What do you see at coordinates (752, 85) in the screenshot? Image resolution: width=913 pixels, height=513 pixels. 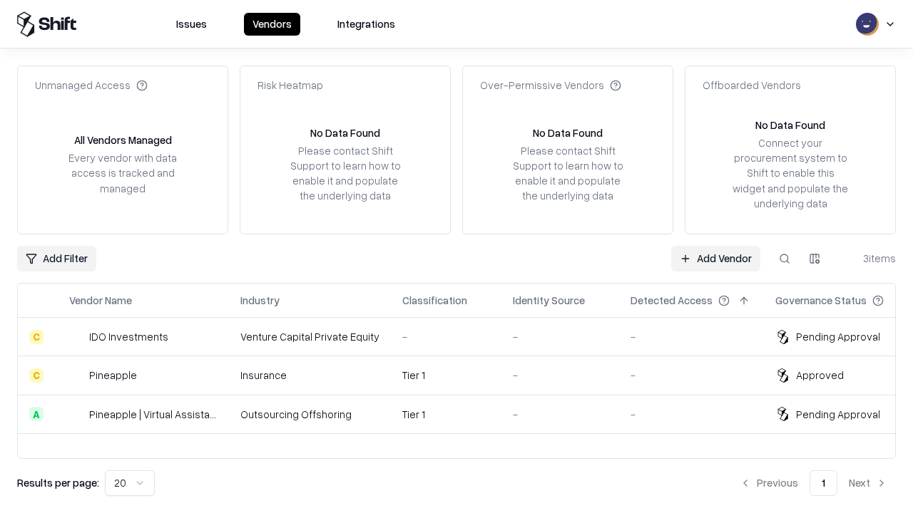 I see `div: Offboarded Vendors` at bounding box center [752, 85].